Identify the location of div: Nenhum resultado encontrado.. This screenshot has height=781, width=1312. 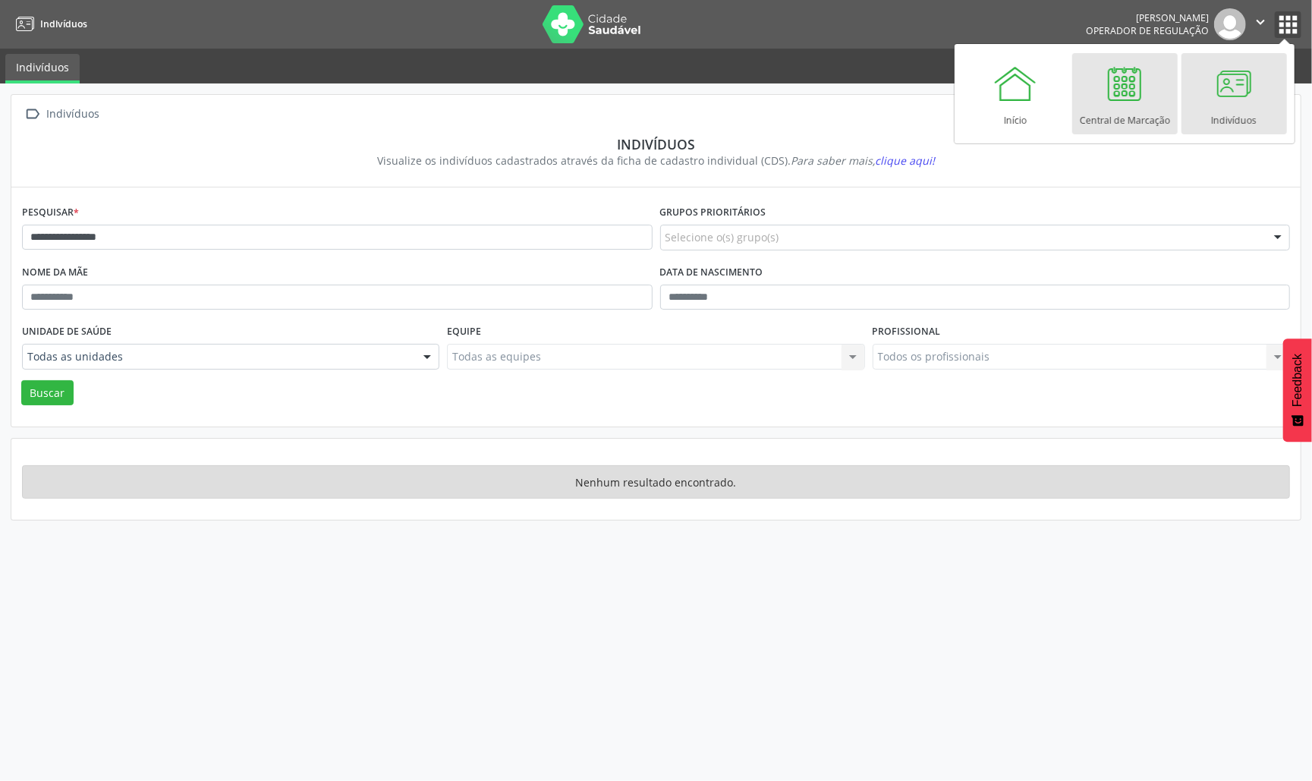
(656, 482).